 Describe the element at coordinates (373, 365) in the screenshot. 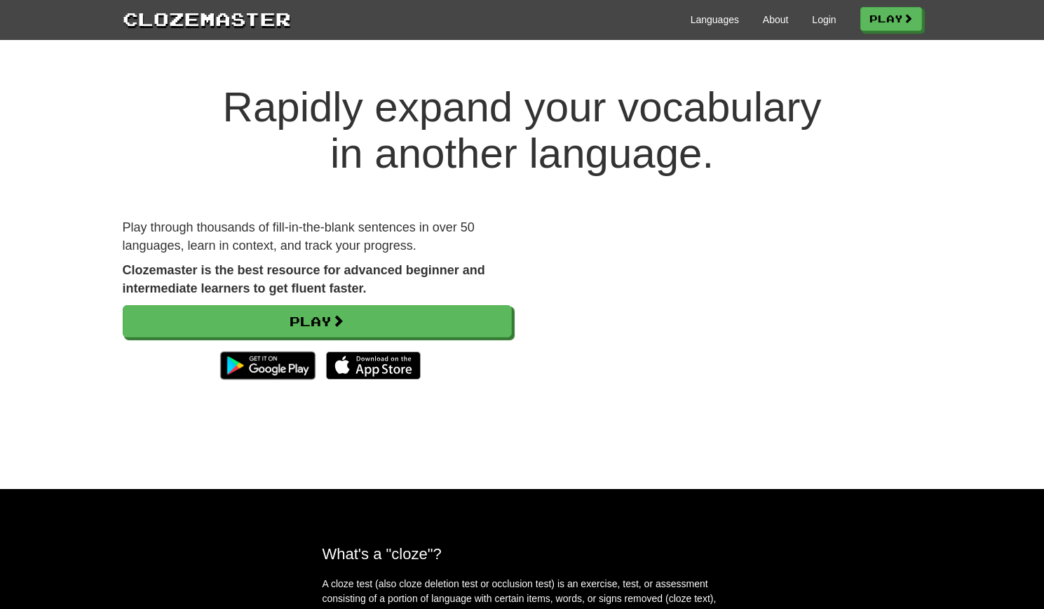

I see `img: Download_on_the_App_Store_Badge_US-UK_135x40-25178aeef6eb6b83b96f5f2d004eda3bffbb37122de64afbaef7...` at that location.